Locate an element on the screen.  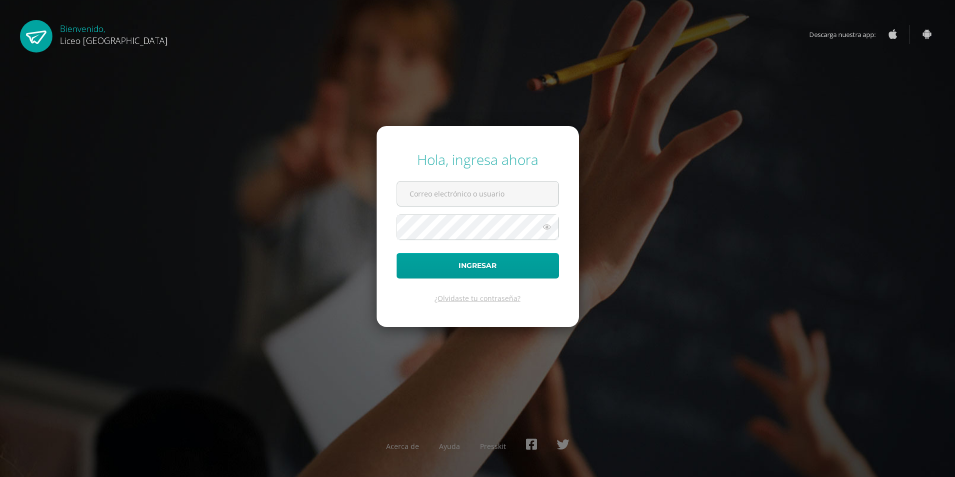
span: Descarga nuestra app: is located at coordinates (847, 34).